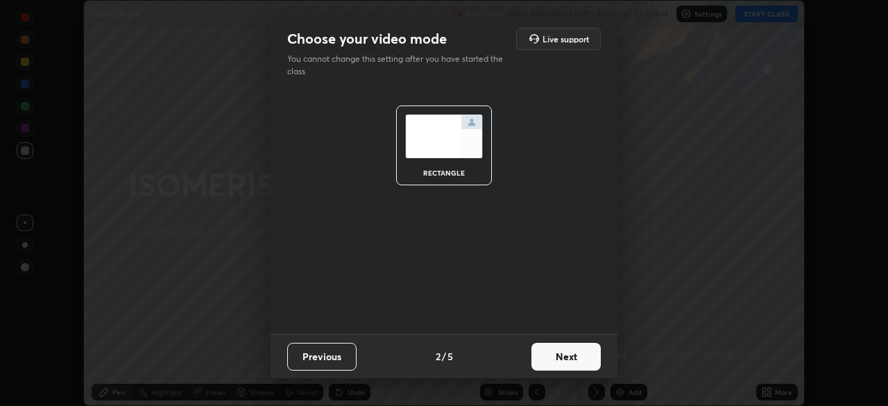 The height and width of the screenshot is (406, 888). What do you see at coordinates (444, 136) in the screenshot?
I see `img: normalScreenIcon.ae25ed63.svg` at bounding box center [444, 136].